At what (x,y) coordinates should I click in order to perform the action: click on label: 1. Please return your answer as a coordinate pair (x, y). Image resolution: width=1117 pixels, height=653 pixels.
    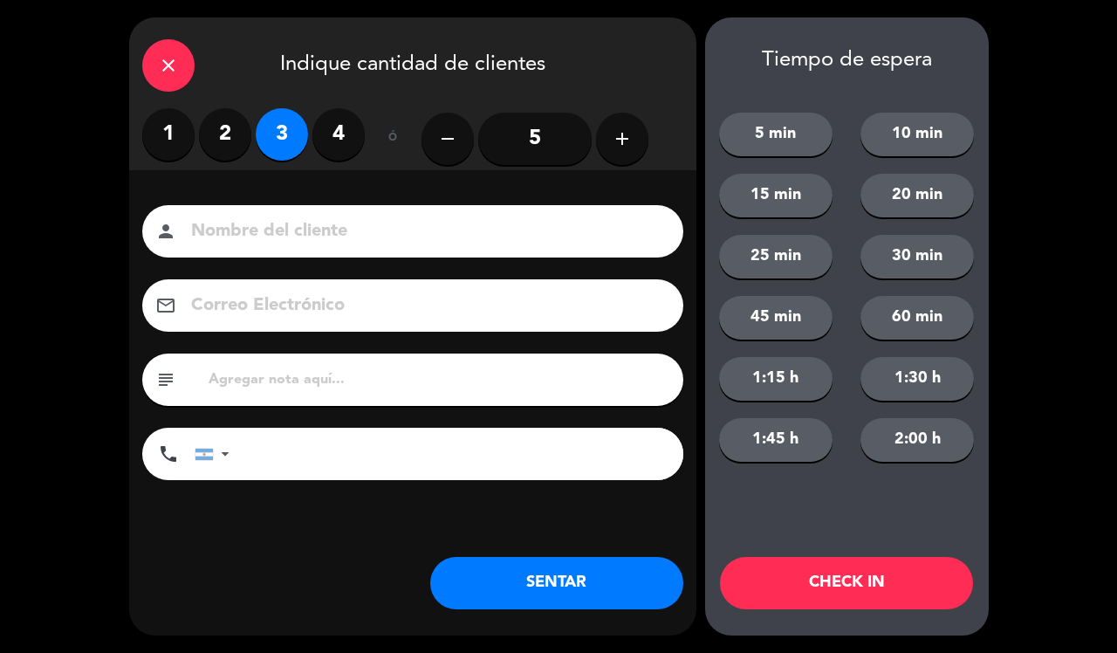
    Looking at the image, I should click on (168, 134).